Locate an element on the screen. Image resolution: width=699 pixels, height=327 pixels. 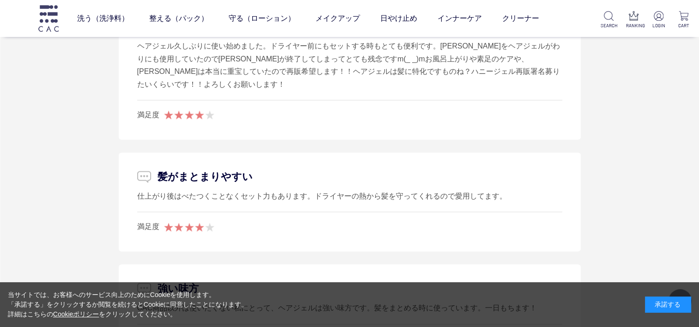
a: RANKING is located at coordinates (633, 20).